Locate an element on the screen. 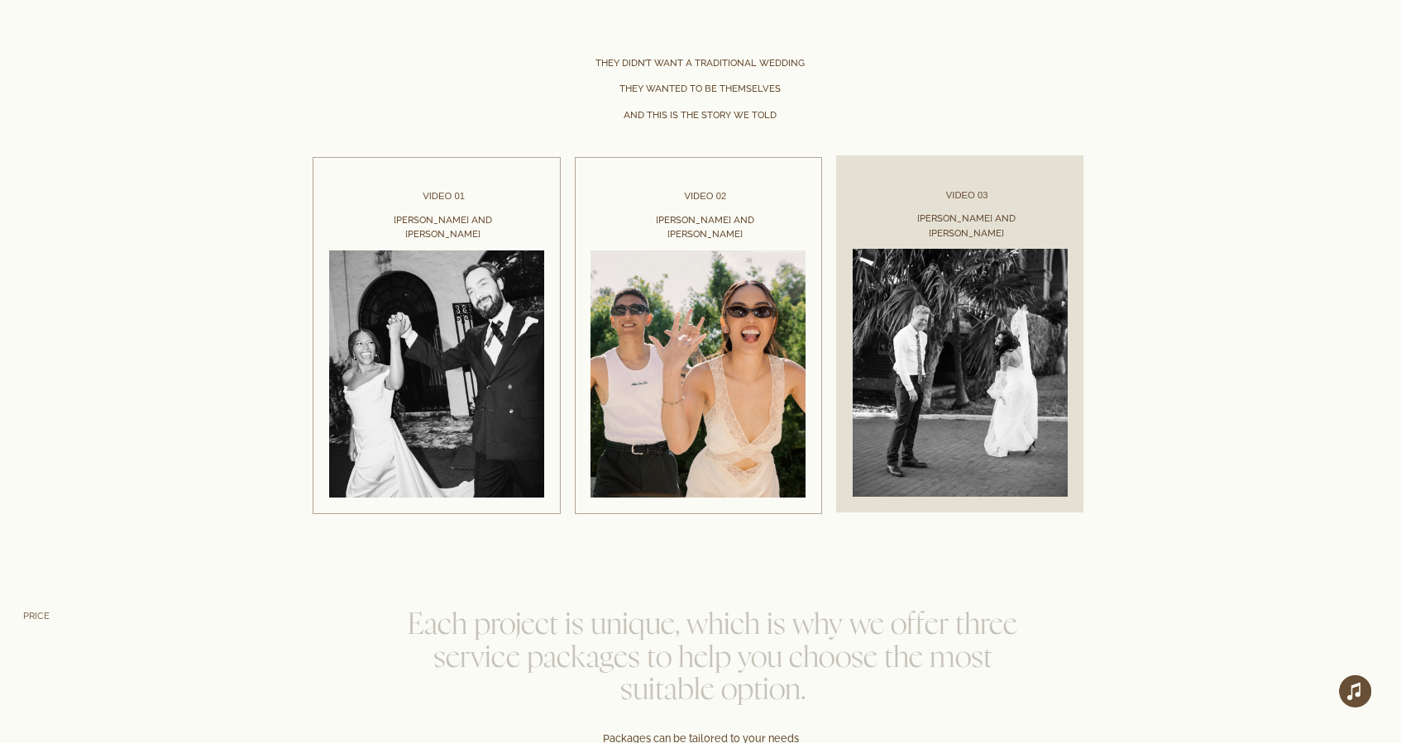 The image size is (1401, 743). div: They didn’t want a traditional wedding is located at coordinates (700, 63).